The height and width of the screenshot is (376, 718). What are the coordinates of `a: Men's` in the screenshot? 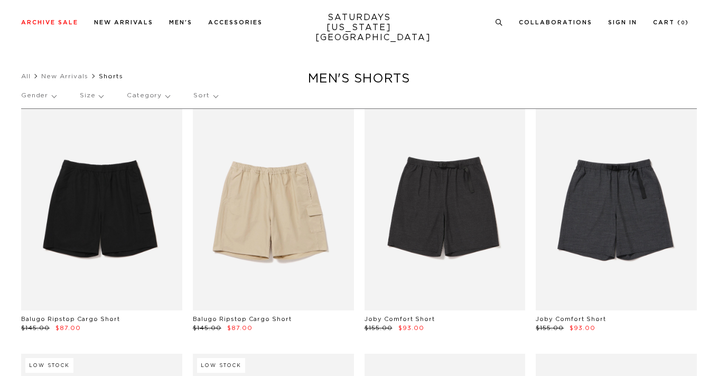 It's located at (181, 22).